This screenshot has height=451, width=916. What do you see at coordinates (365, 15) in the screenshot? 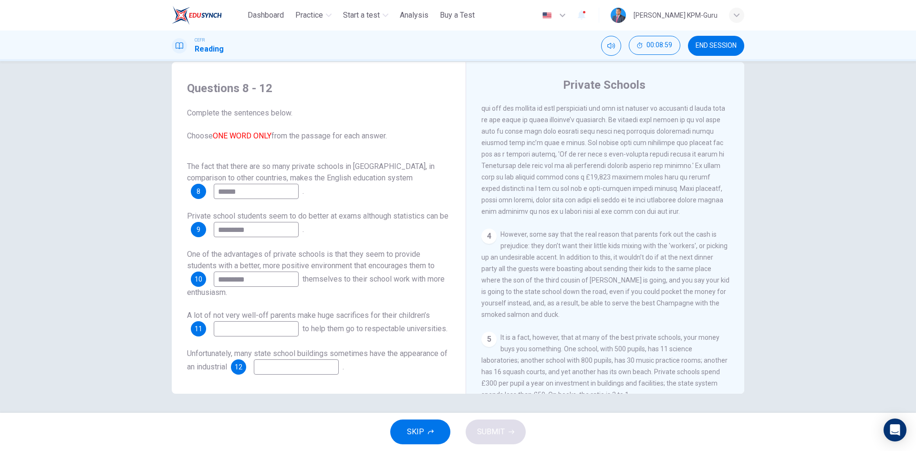
I see `button: Start a test` at bounding box center [365, 15].